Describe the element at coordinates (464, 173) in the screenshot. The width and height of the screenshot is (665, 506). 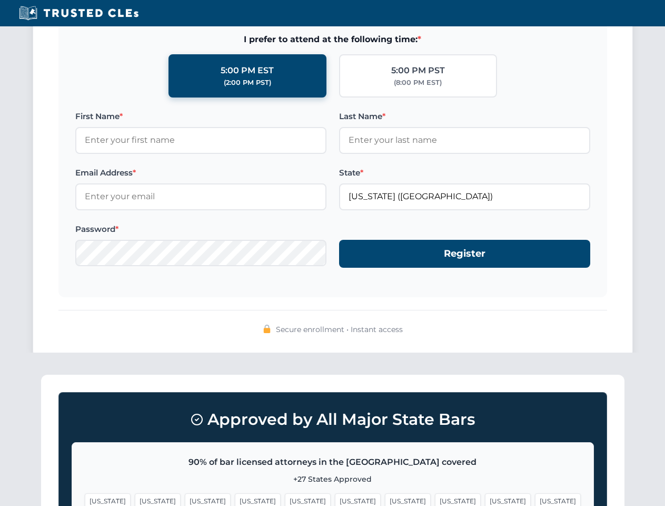
I see `label: State` at that location.